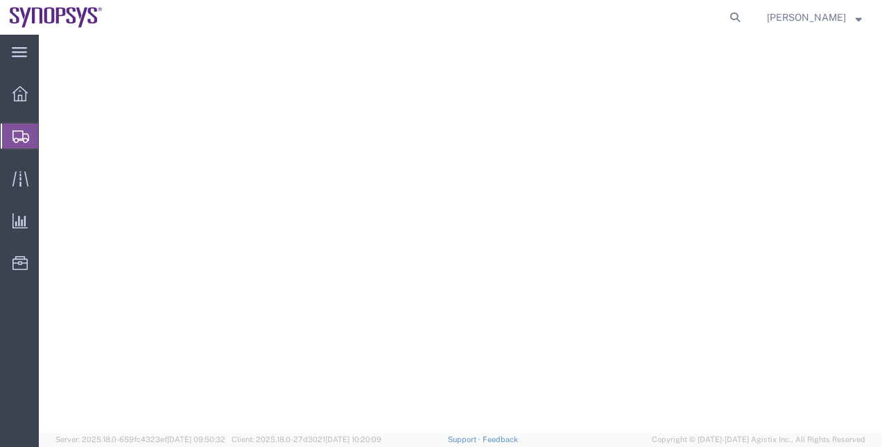 The height and width of the screenshot is (447, 882). I want to click on span: Client: 2025.18.0-27d3021, so click(306, 439).